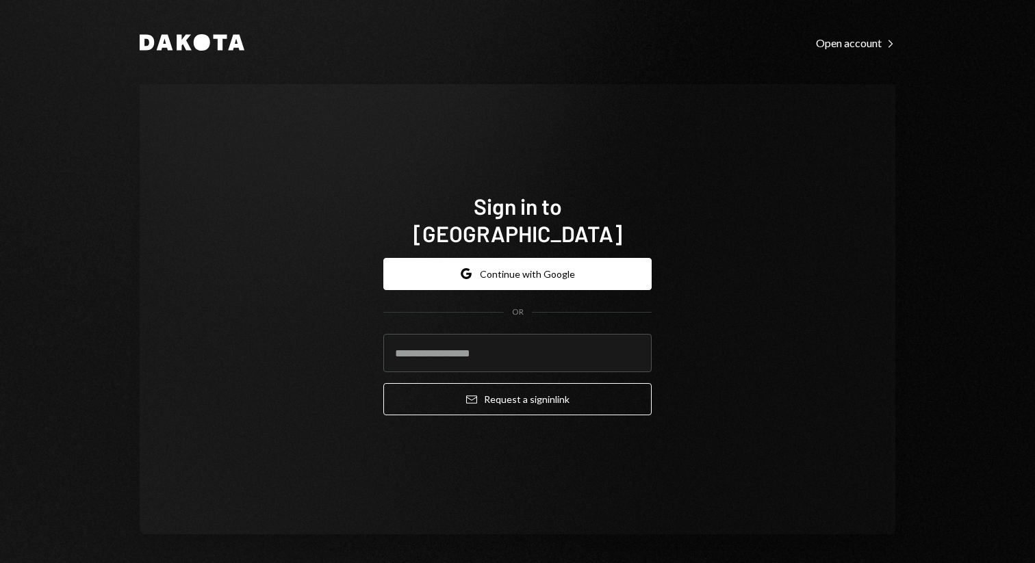  What do you see at coordinates (856, 43) in the screenshot?
I see `div: Open account` at bounding box center [856, 43].